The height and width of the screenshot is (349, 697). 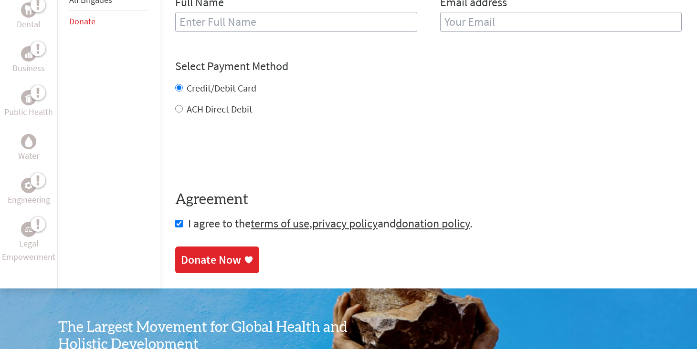 I want to click on li: Donate, so click(x=109, y=21).